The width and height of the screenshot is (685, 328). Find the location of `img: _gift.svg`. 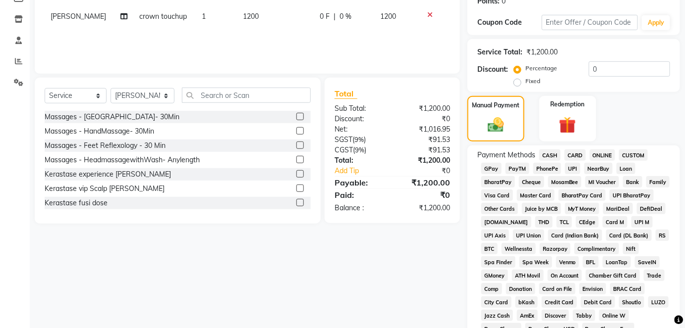

img: _gift.svg is located at coordinates (567, 125).